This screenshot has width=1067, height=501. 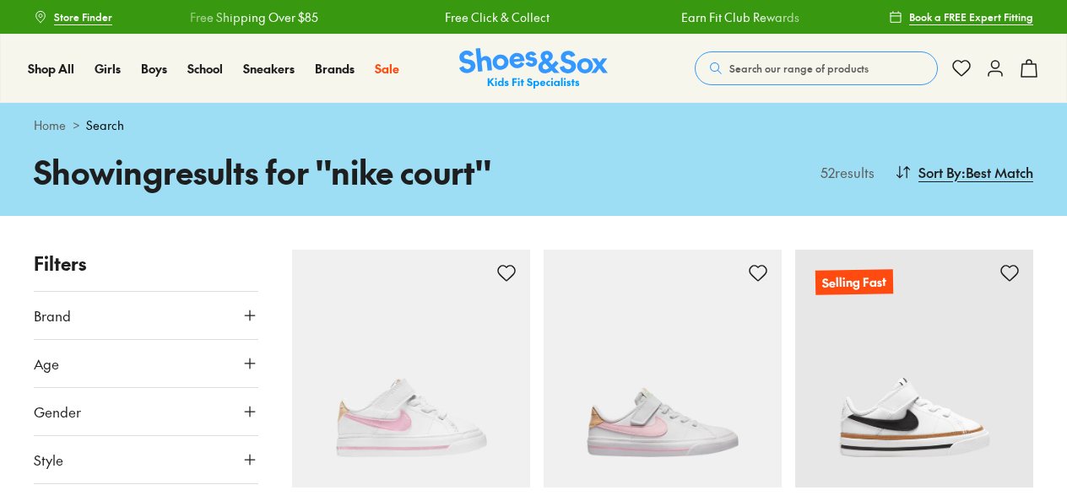 What do you see at coordinates (740, 17) in the screenshot?
I see `a: Earn Fit Club Rewards` at bounding box center [740, 17].